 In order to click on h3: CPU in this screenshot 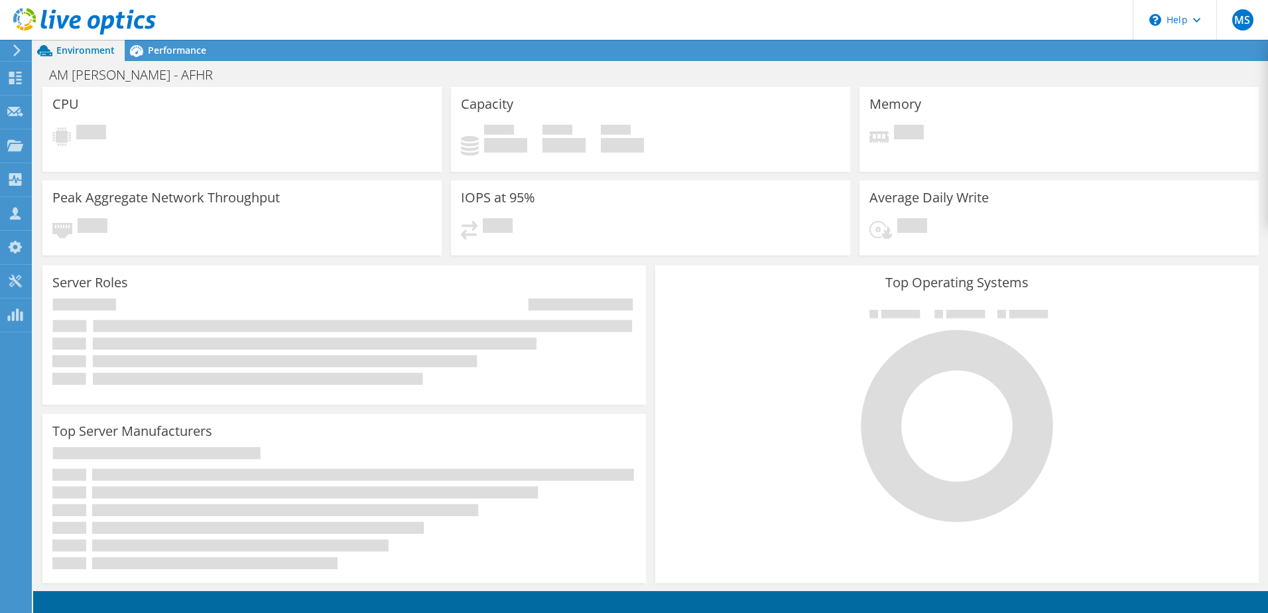, I will do `click(66, 104)`.